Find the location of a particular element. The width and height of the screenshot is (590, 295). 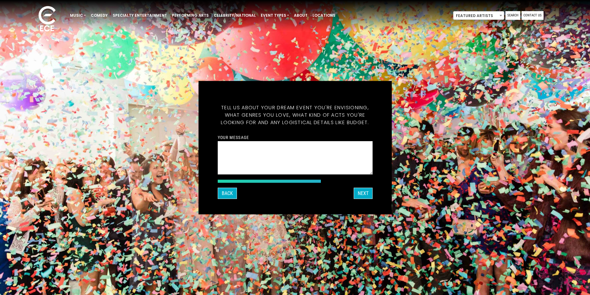

a: About is located at coordinates (301, 15).